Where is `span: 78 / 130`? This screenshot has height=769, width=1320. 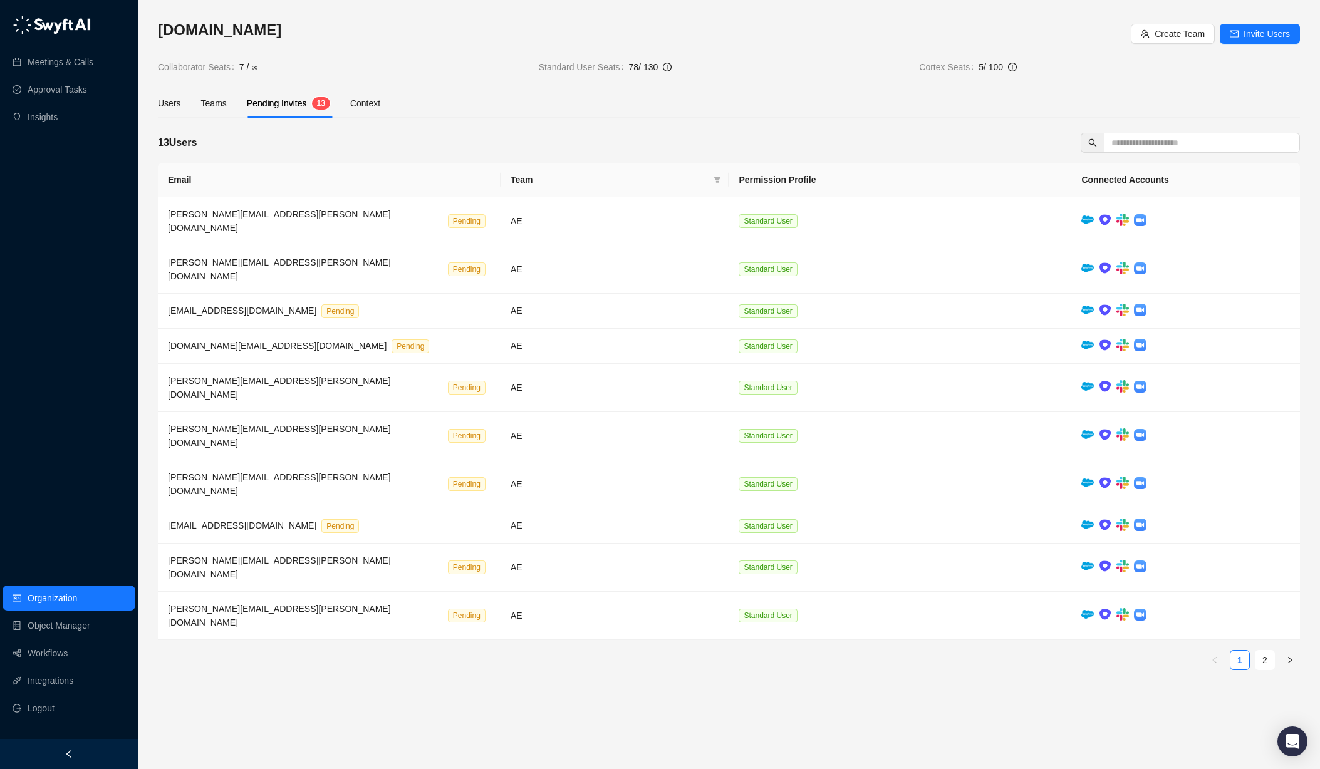 span: 78 / 130 is located at coordinates (643, 67).